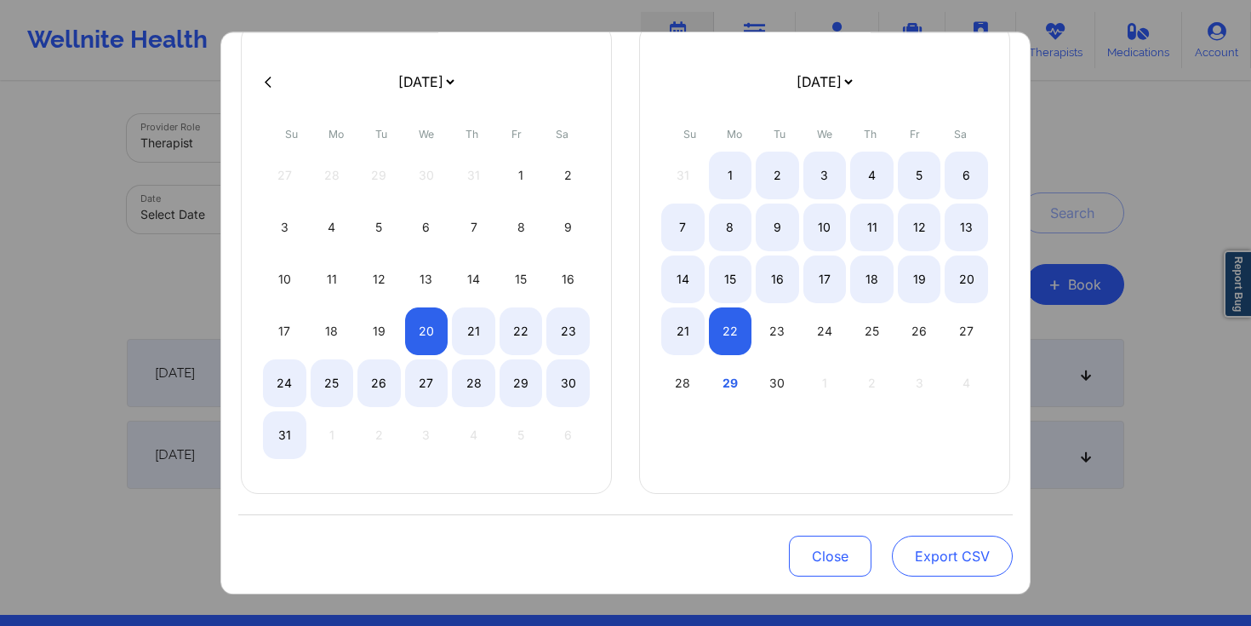 This screenshot has height=626, width=1251. Describe the element at coordinates (683, 332) in the screenshot. I see `div: Sun Sep 21 2025` at that location.